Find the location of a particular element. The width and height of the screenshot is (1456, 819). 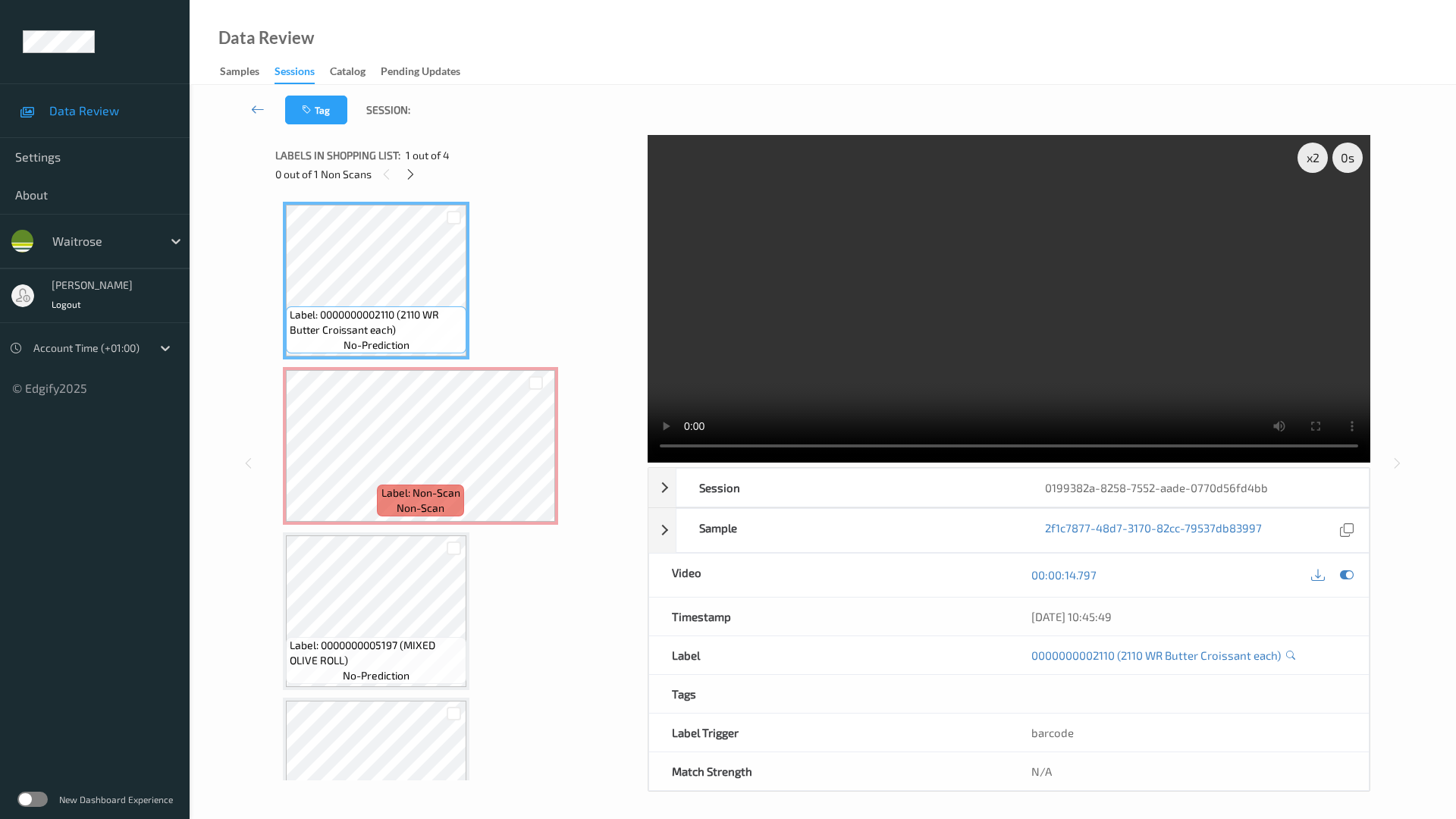

div: 0199382a-8258-7552-aade-0770d56fd4bb is located at coordinates (1195, 488).